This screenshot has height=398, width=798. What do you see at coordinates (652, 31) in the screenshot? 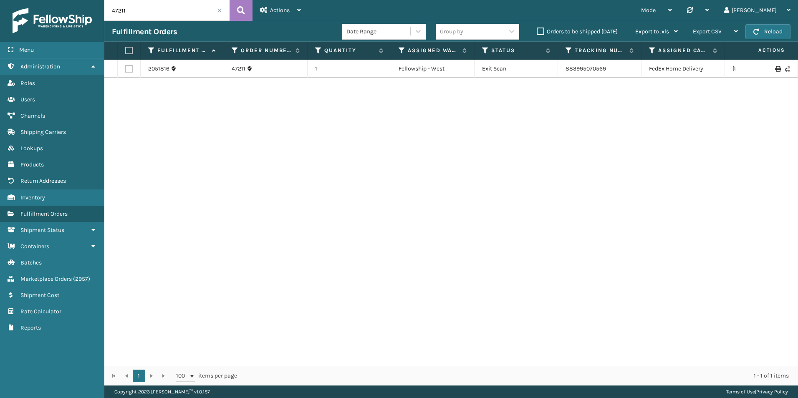
I see `span: Export to .xls` at bounding box center [652, 31].